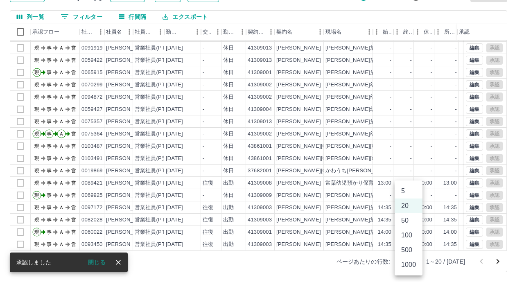  What do you see at coordinates (409, 221) in the screenshot?
I see `li: 50` at bounding box center [409, 221].